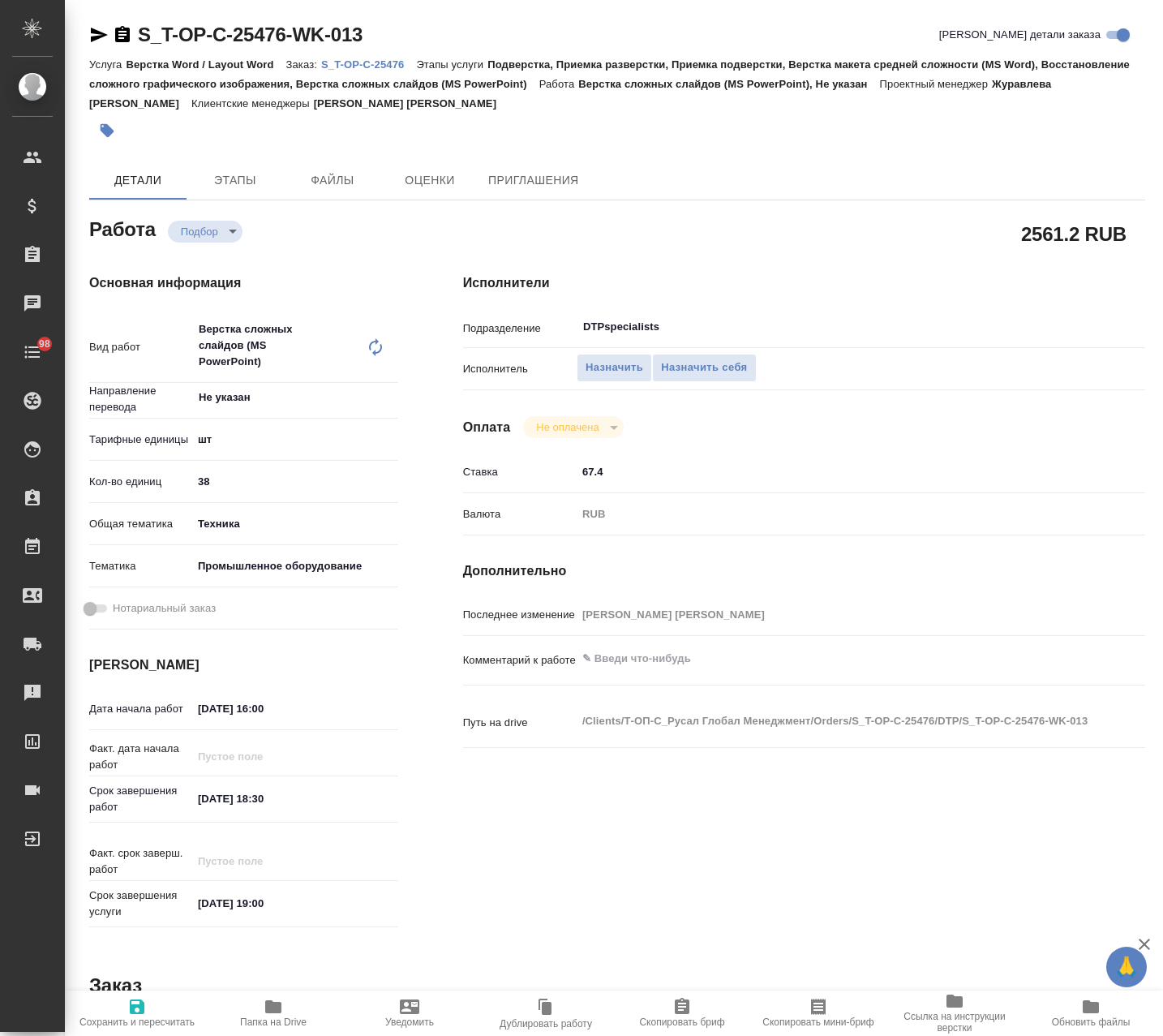 The height and width of the screenshot is (1036, 1163). Describe the element at coordinates (520, 514) in the screenshot. I see `p: Валюта` at that location.